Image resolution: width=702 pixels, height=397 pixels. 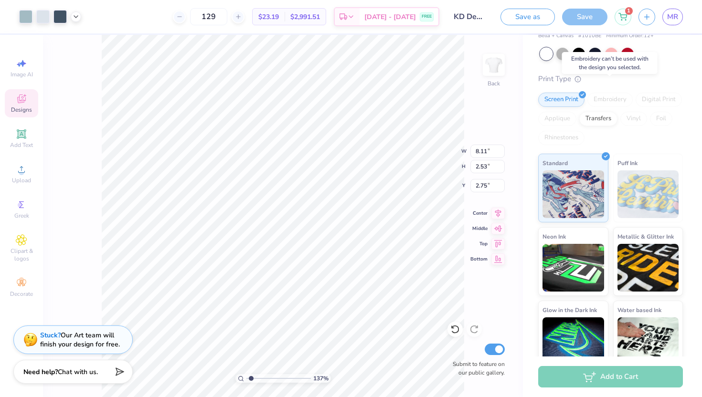 What do you see at coordinates (21, 181) in the screenshot?
I see `span: Upload` at bounding box center [21, 181].